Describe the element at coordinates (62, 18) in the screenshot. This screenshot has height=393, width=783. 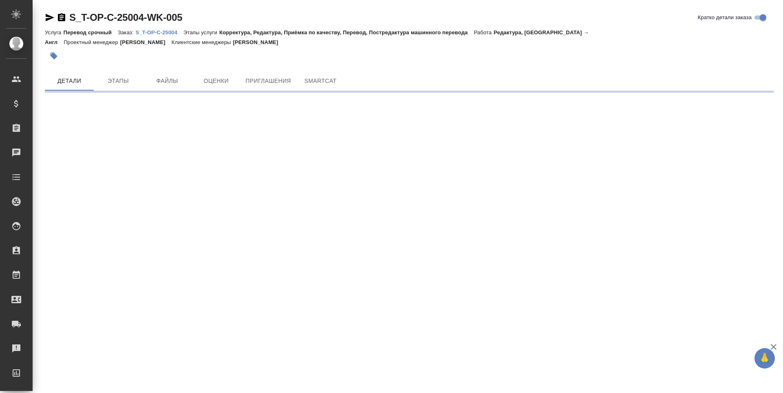
I see `button: Скопировать ссылку` at that location.